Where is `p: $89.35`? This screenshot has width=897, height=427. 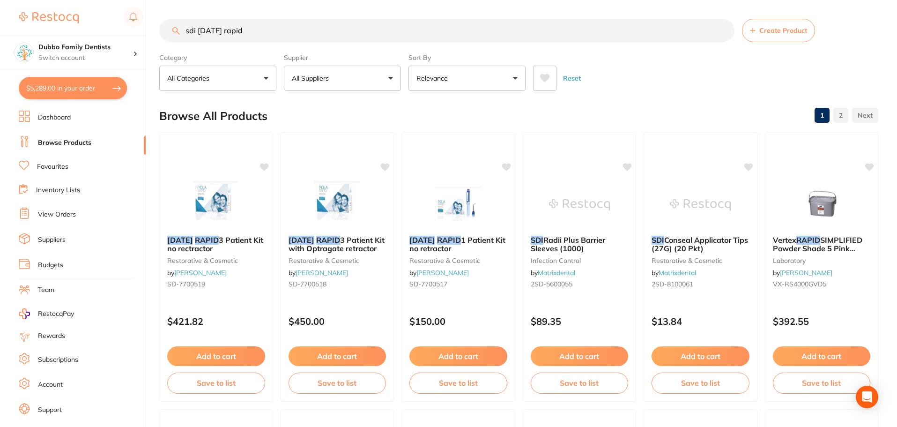 p: $89.35 is located at coordinates (580, 321).